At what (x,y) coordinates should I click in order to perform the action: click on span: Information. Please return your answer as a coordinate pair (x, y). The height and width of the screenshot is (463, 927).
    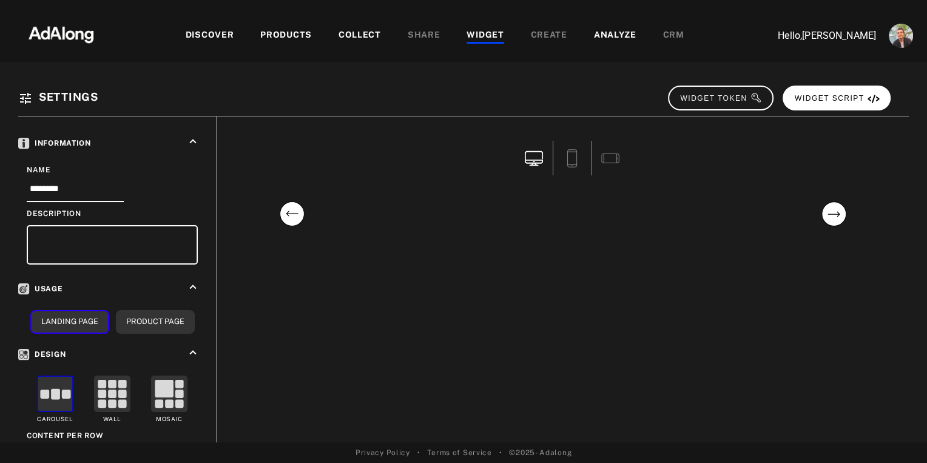
    Looking at the image, I should click on (55, 143).